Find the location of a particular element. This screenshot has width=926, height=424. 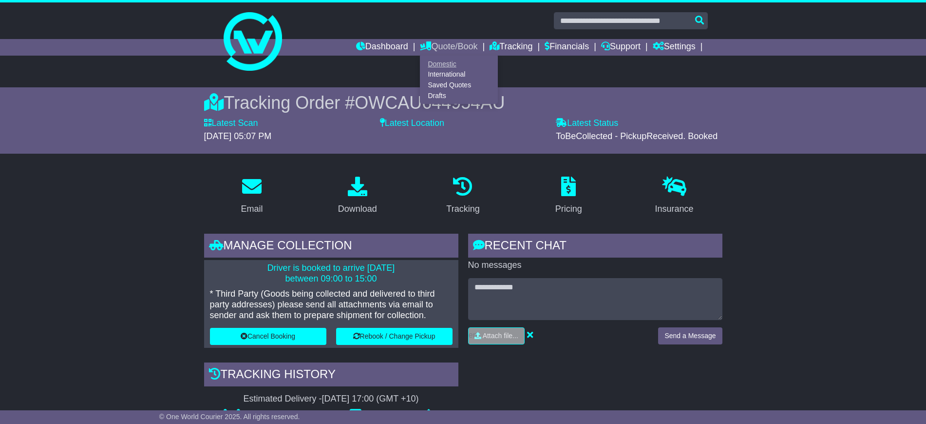

button: Cancel Booking is located at coordinates (268, 336).